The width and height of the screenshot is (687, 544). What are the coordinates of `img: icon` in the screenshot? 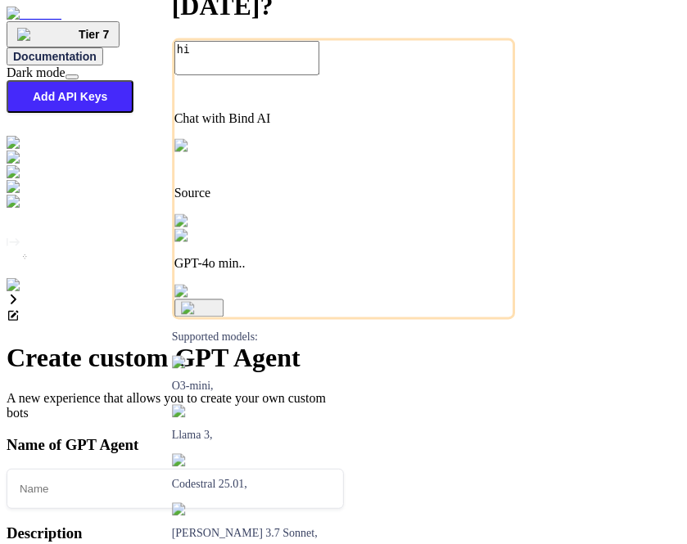 It's located at (199, 309).